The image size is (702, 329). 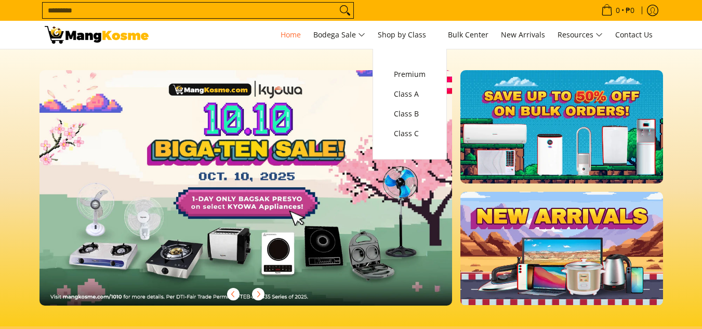 I want to click on span: Class B, so click(x=410, y=114).